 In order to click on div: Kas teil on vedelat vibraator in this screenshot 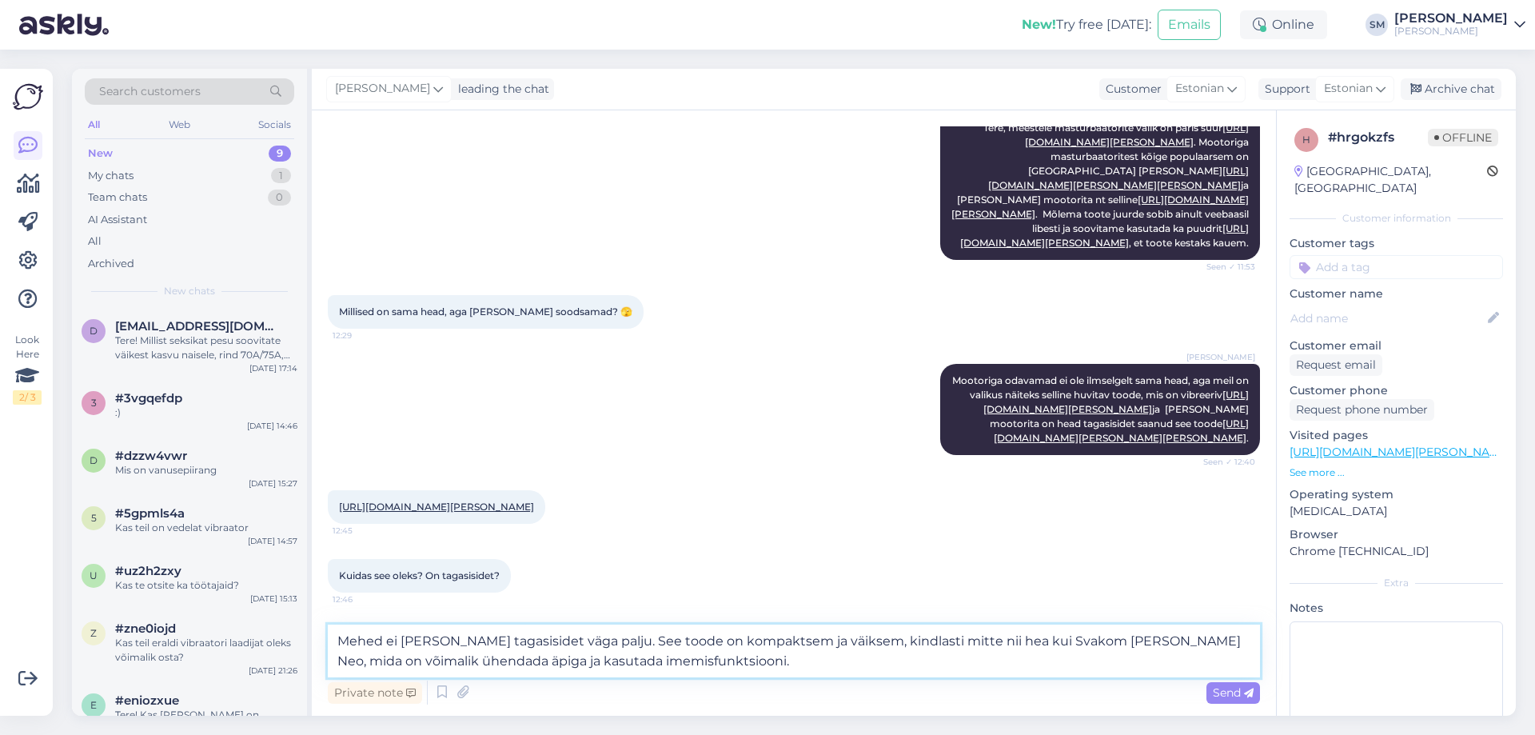, I will do `click(206, 528)`.